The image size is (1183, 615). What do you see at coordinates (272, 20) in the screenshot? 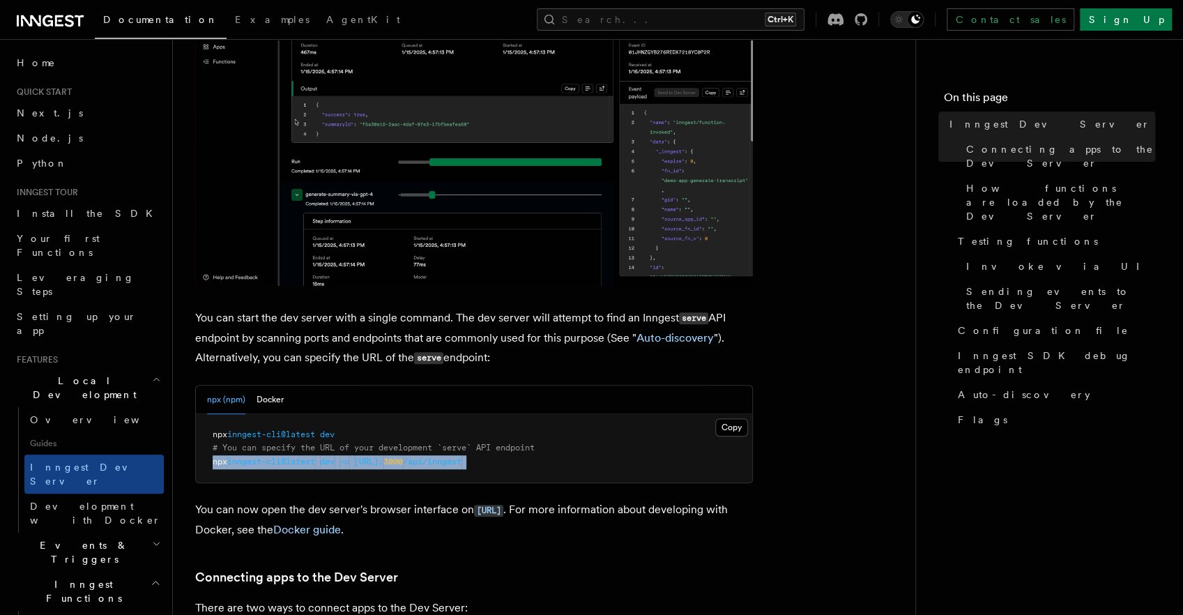
I see `span: Examples` at bounding box center [272, 20].